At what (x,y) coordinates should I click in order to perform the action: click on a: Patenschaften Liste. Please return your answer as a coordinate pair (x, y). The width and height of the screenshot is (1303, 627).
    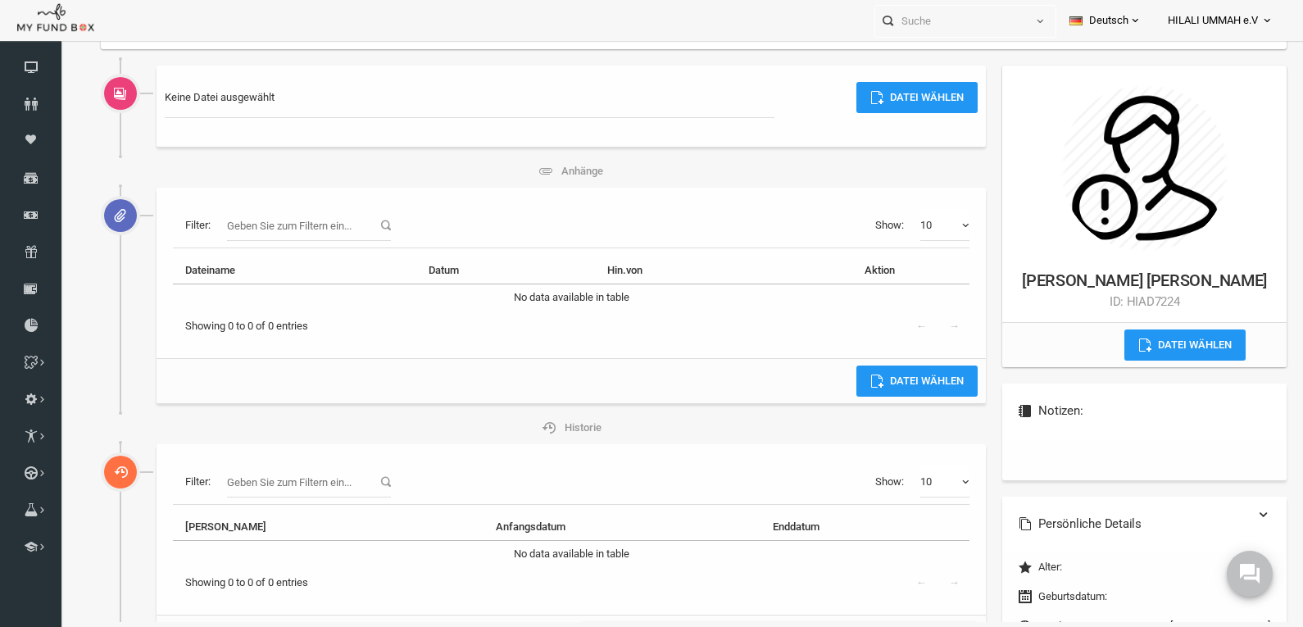
    Looking at the image, I should click on (252, 32).